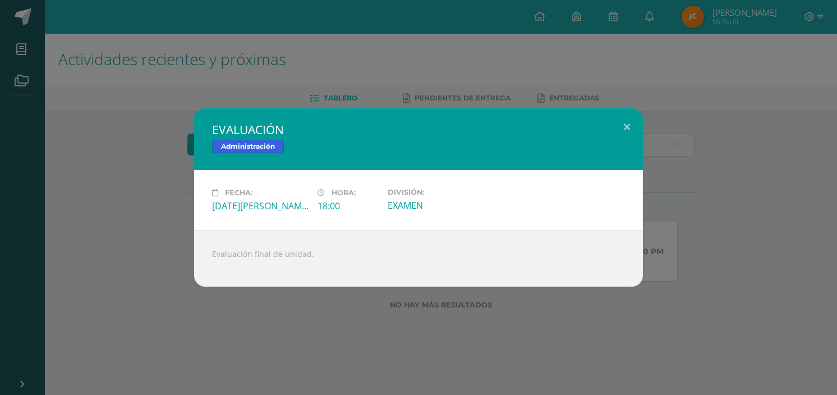  Describe the element at coordinates (419, 258) in the screenshot. I see `div: Evaluación final de unidad.` at that location.